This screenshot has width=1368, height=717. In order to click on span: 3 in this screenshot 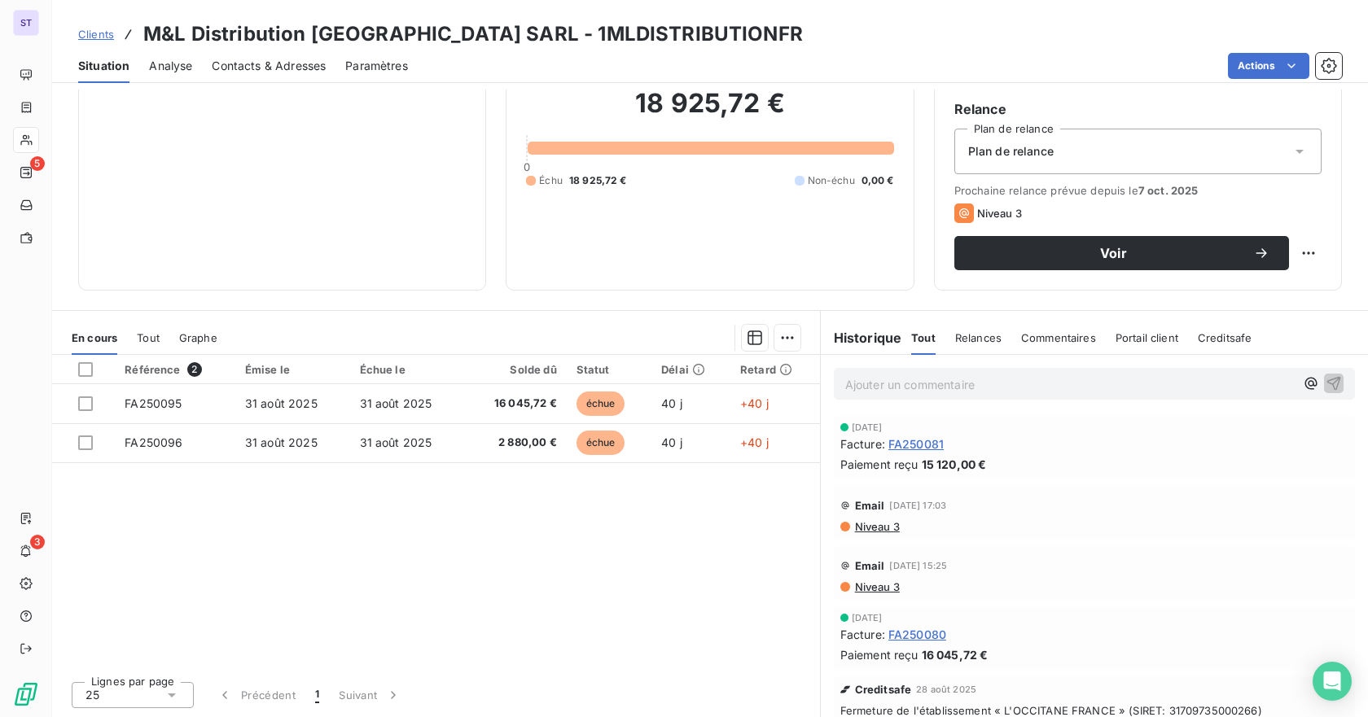, I will do `click(37, 542)`.